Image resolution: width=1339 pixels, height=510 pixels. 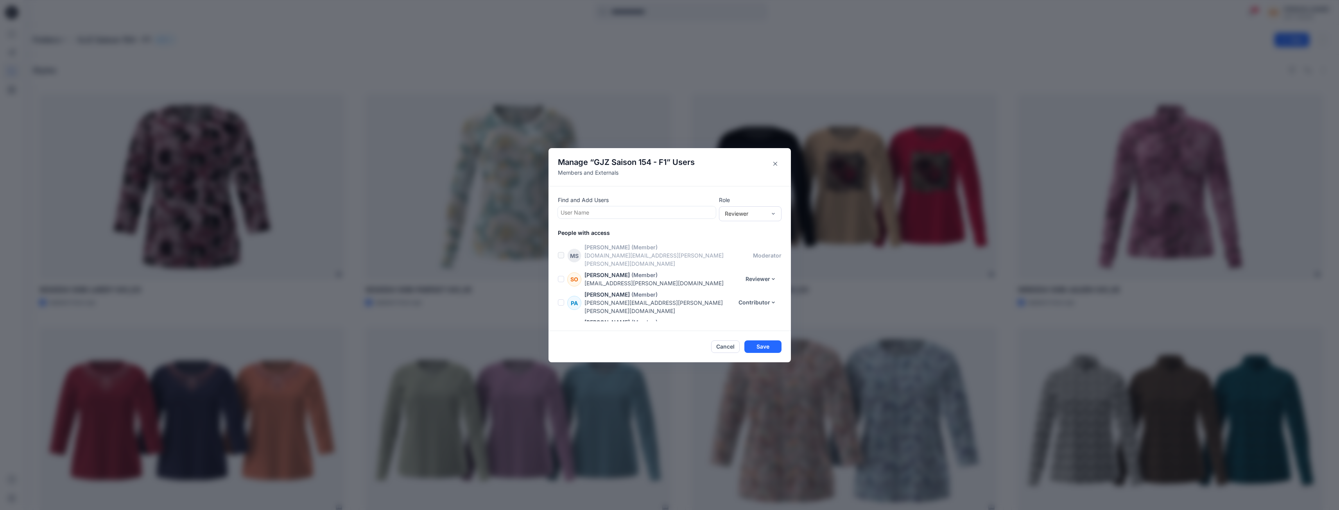 What do you see at coordinates (574, 256) in the screenshot?
I see `div: MS` at bounding box center [574, 256].